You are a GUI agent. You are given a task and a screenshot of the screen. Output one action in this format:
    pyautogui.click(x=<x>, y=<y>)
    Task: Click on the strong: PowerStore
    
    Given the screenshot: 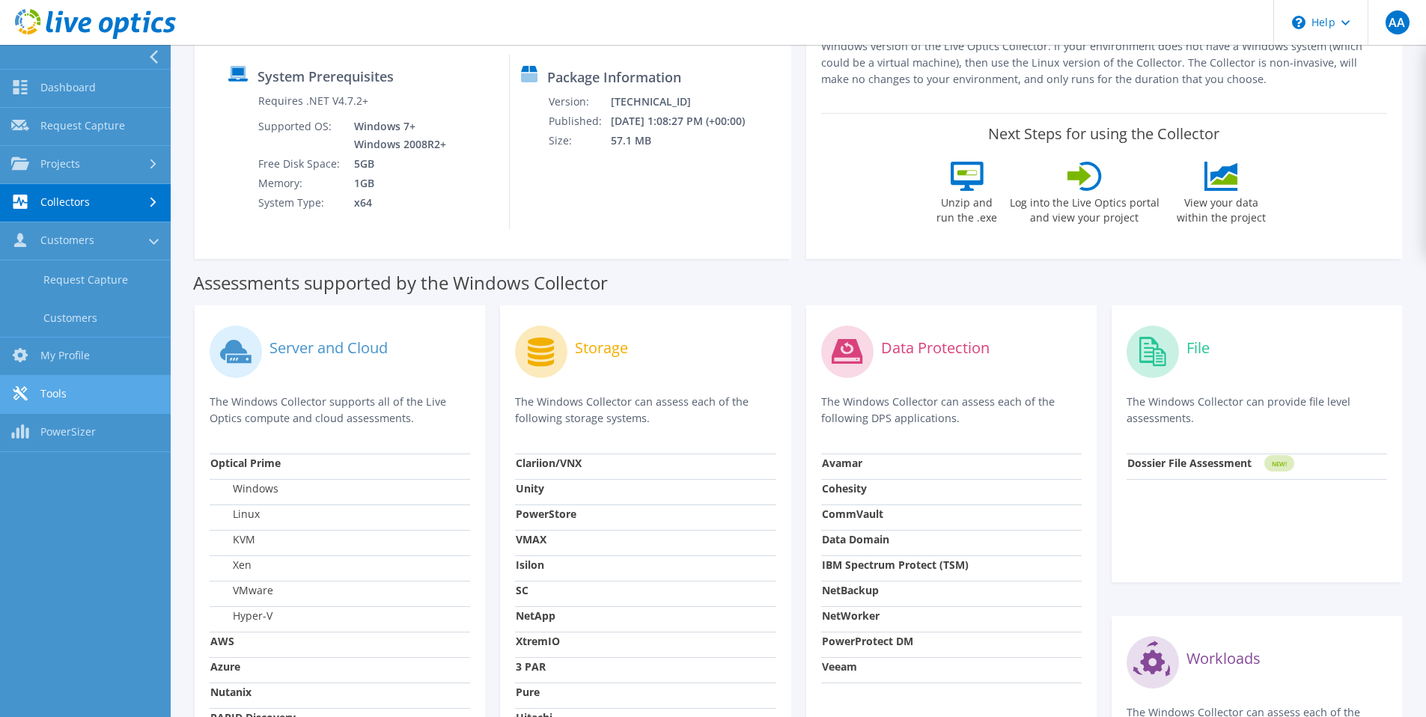 What is the action you would take?
    pyautogui.click(x=546, y=514)
    